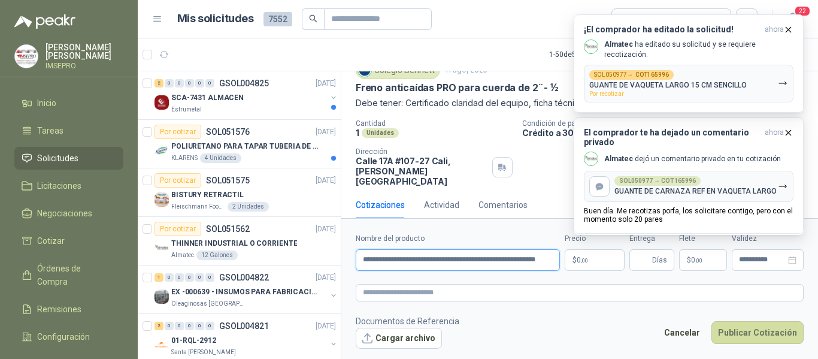  I want to click on button: El comprador te ha dejado un comentario privadoahora Company LogoAlmatec dejó un comentario priva..., so click(689, 176).